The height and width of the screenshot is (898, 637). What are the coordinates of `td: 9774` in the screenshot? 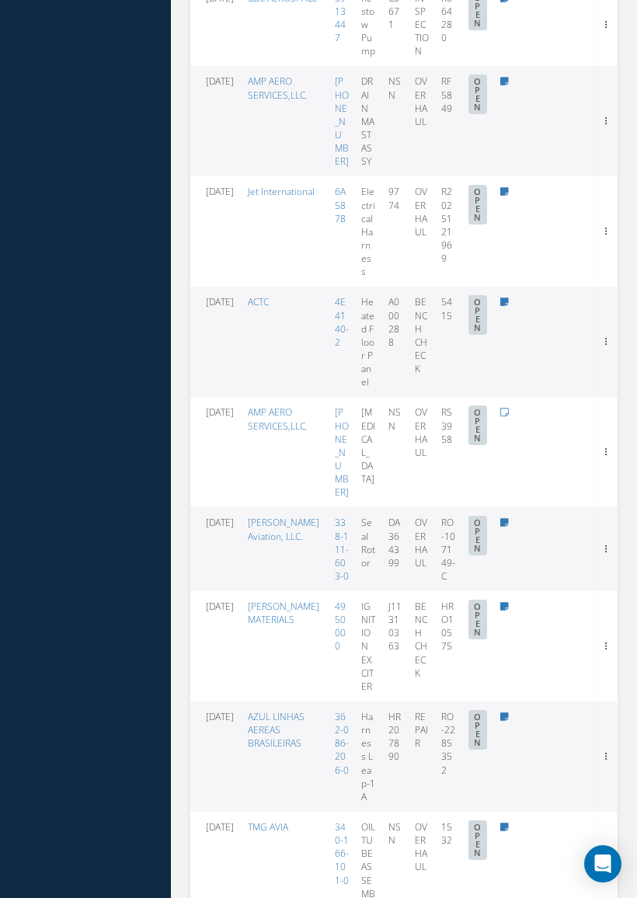 It's located at (395, 231).